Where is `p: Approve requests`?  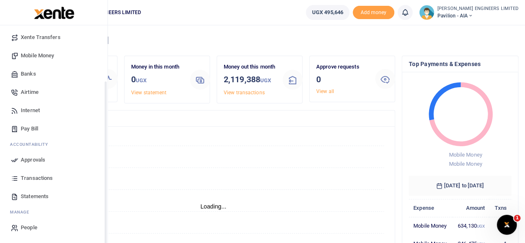
p: Approve requests is located at coordinates (342, 67).